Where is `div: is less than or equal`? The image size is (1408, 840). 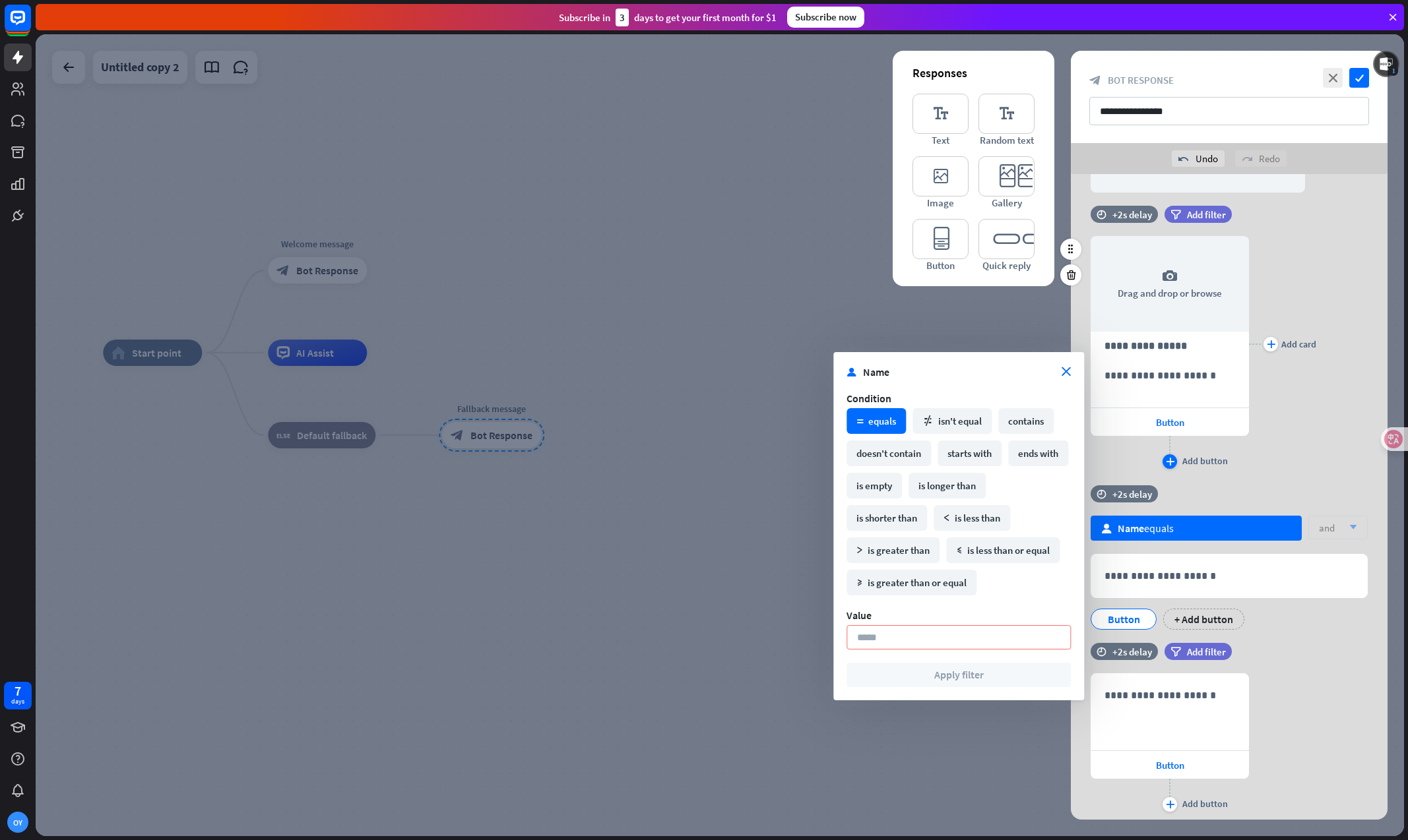
div: is less than or equal is located at coordinates (1003, 550).